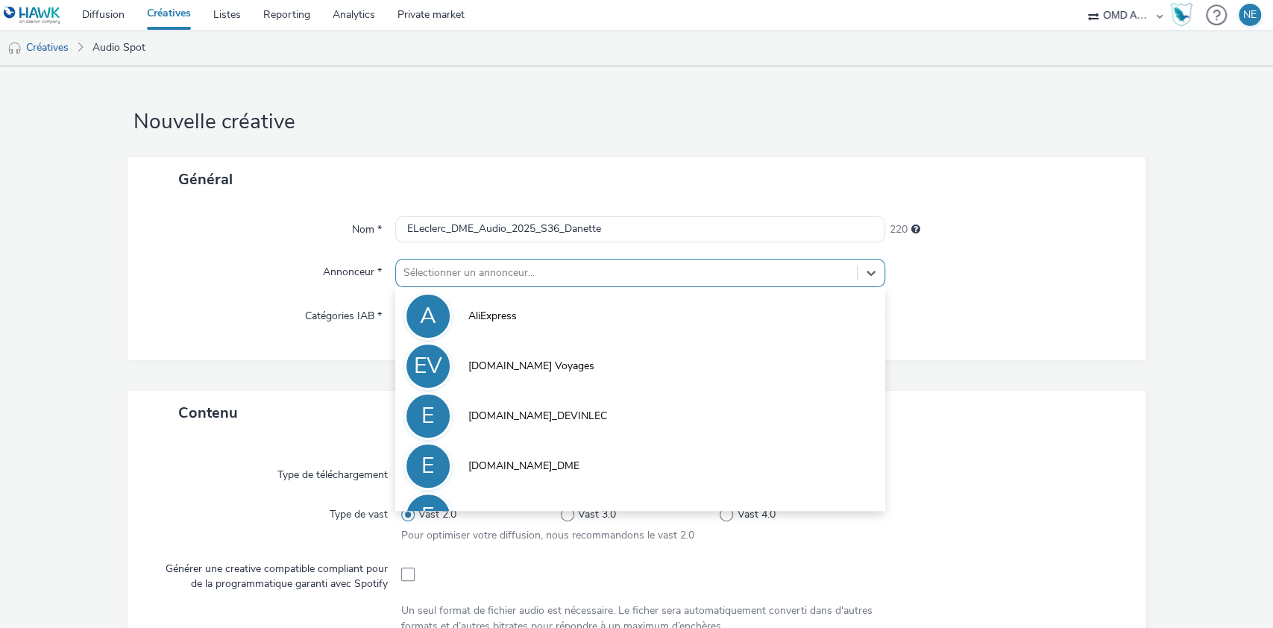 The width and height of the screenshot is (1273, 628). What do you see at coordinates (208, 412) in the screenshot?
I see `span: Contenu` at bounding box center [208, 412].